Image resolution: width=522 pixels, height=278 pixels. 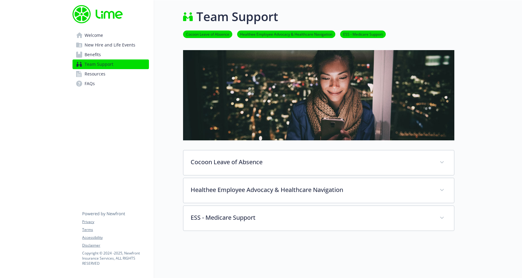 What do you see at coordinates (286, 34) in the screenshot?
I see `a: Healthee Employee Advocacy & Healthcare Navigation` at bounding box center [286, 34].